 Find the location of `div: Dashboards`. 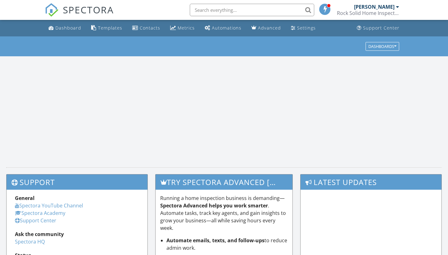

div: Dashboards is located at coordinates (383, 46).